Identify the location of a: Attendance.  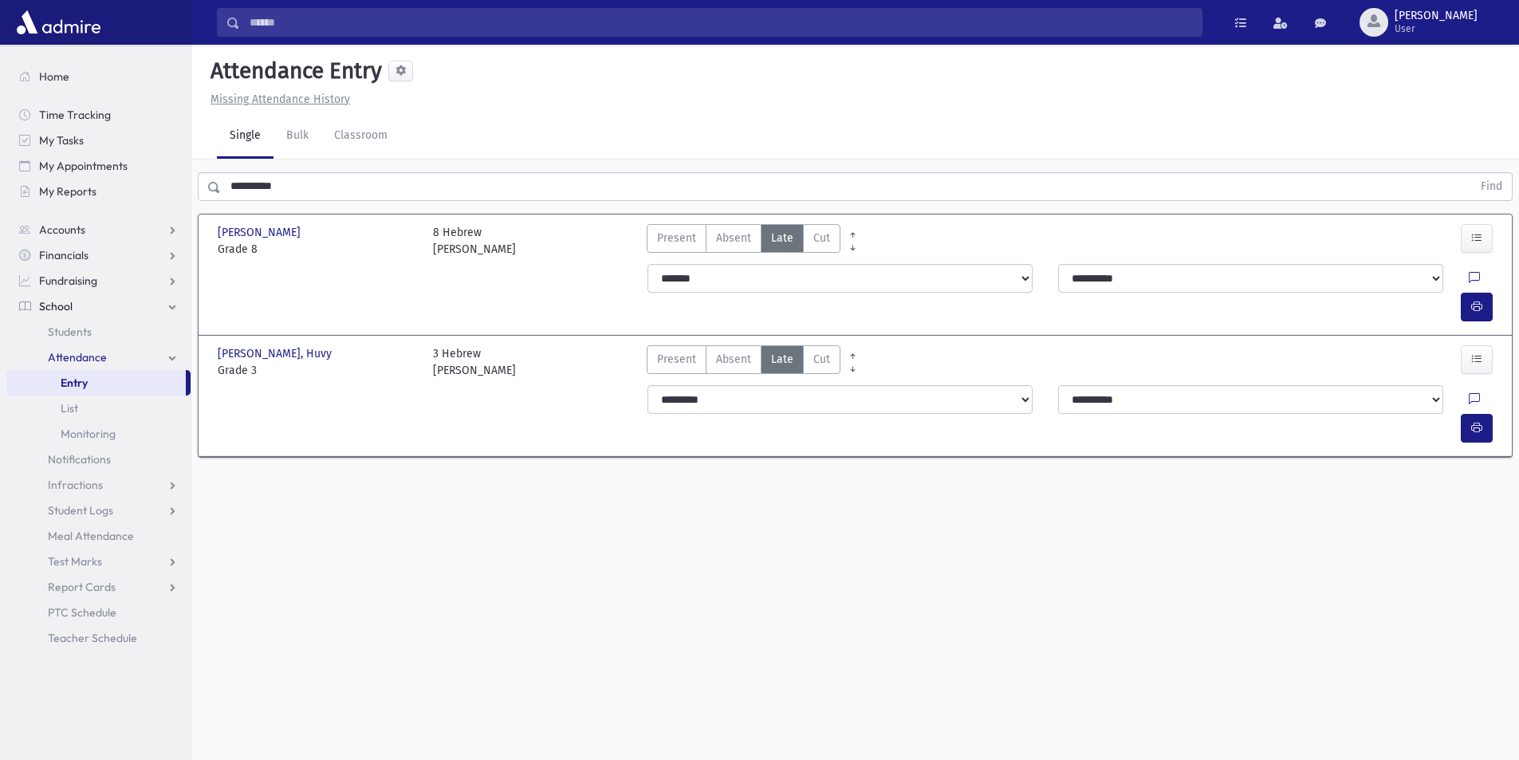
(98, 357).